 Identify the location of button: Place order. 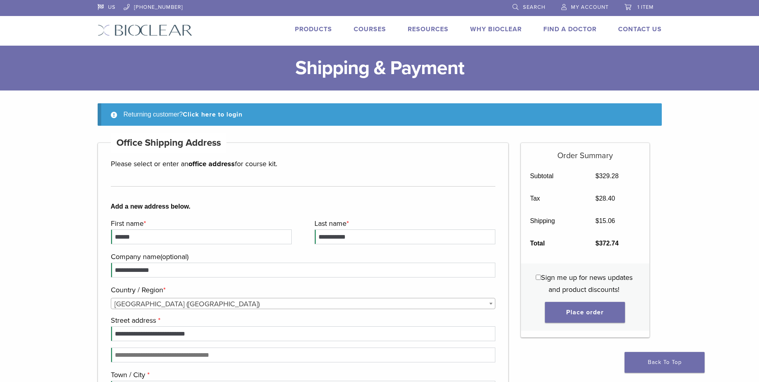
(585, 312).